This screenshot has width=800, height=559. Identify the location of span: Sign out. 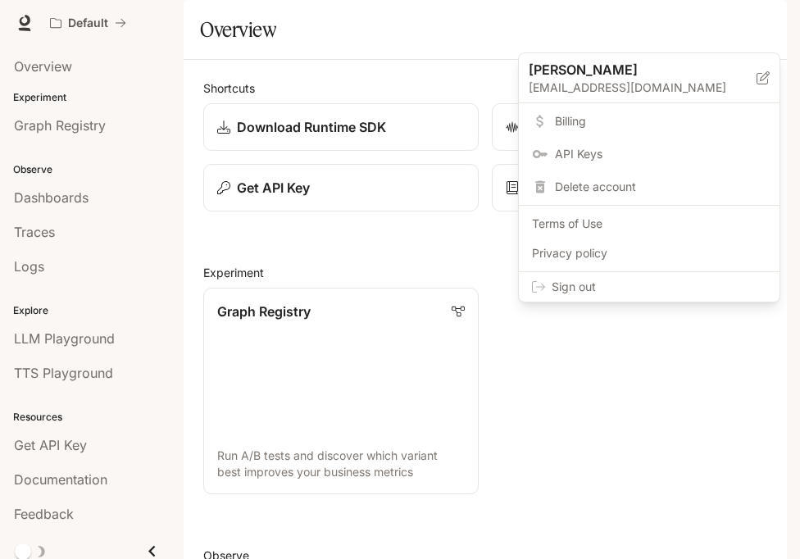
(659, 287).